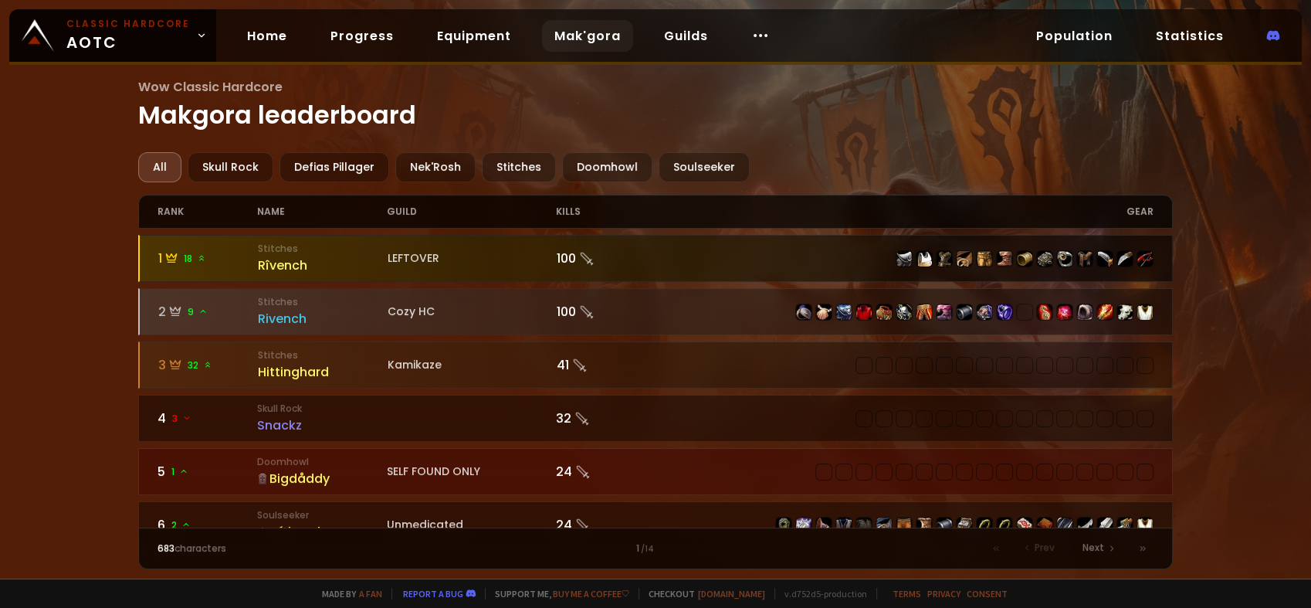  What do you see at coordinates (944, 259) in the screenshot?
I see `img: item-3313` at bounding box center [944, 259].